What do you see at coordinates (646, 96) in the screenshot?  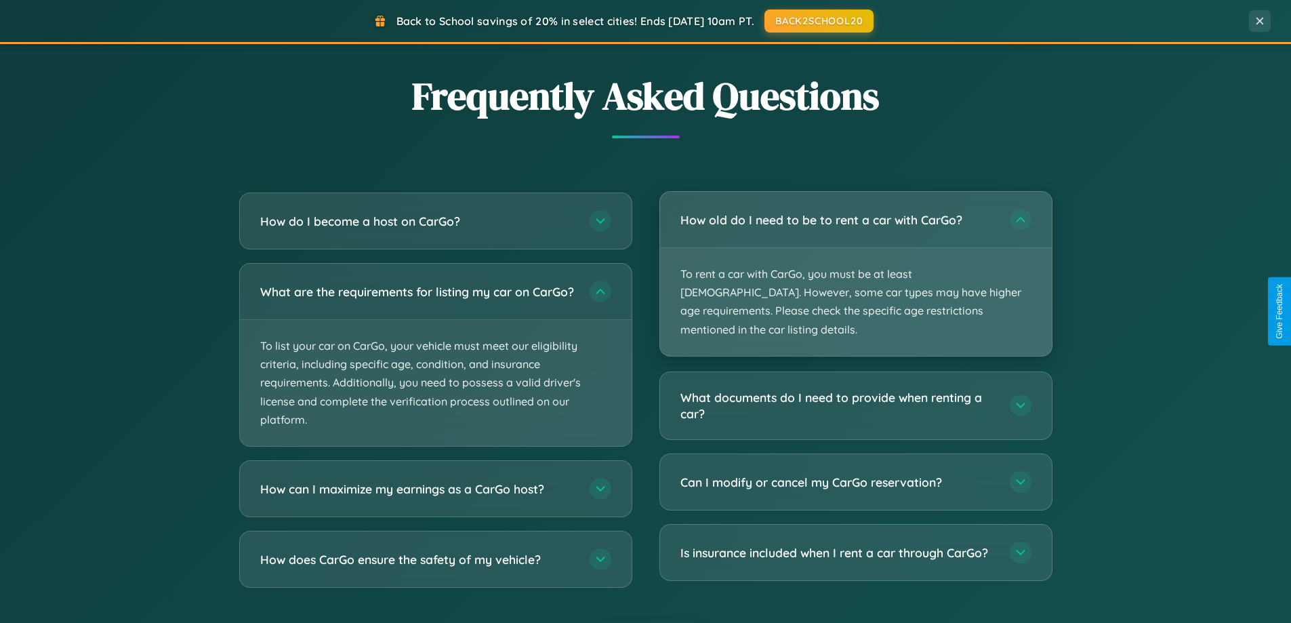 I see `h2: Frequently Asked Questions` at bounding box center [646, 96].